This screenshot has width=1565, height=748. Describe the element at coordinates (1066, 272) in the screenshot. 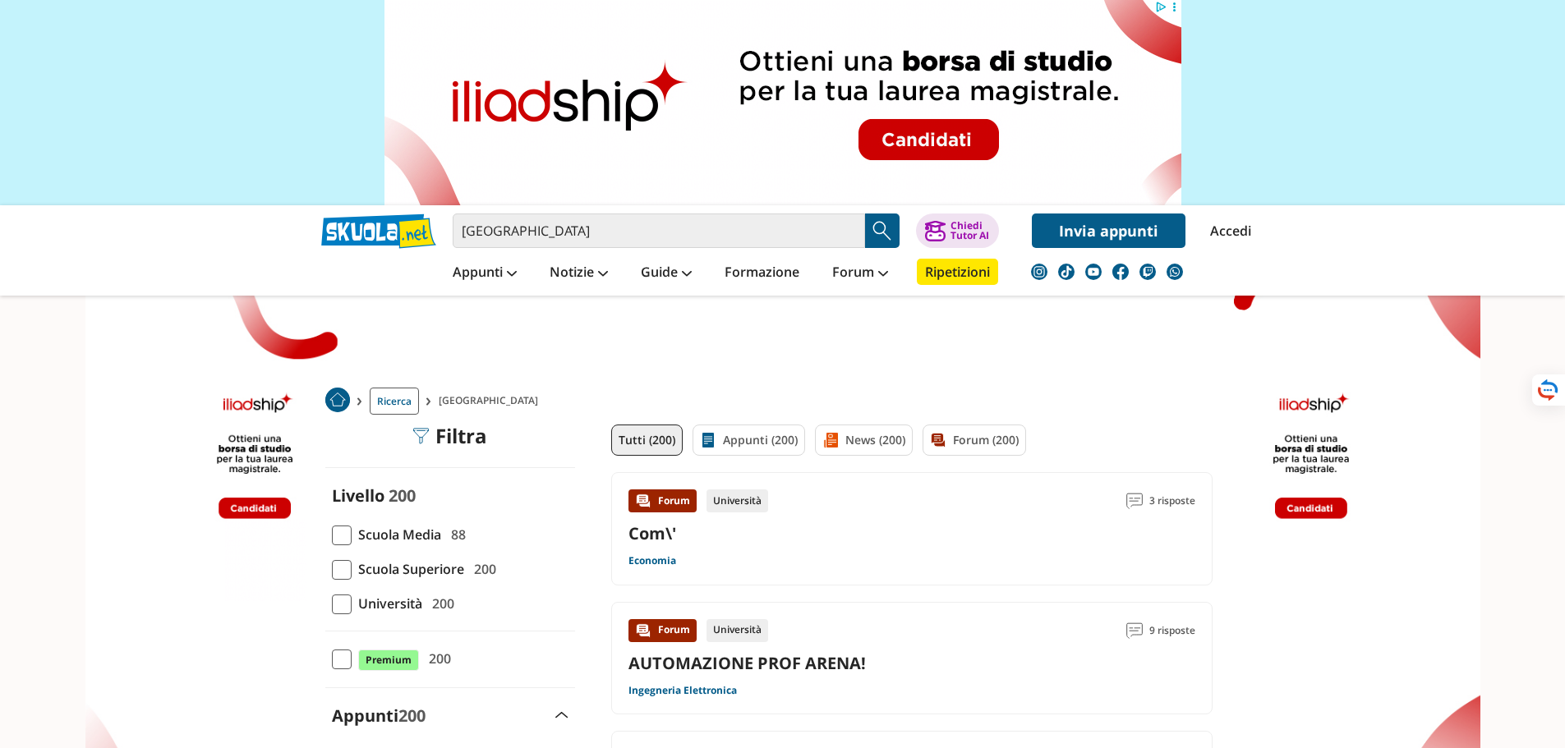

I see `img: tiktok` at that location.